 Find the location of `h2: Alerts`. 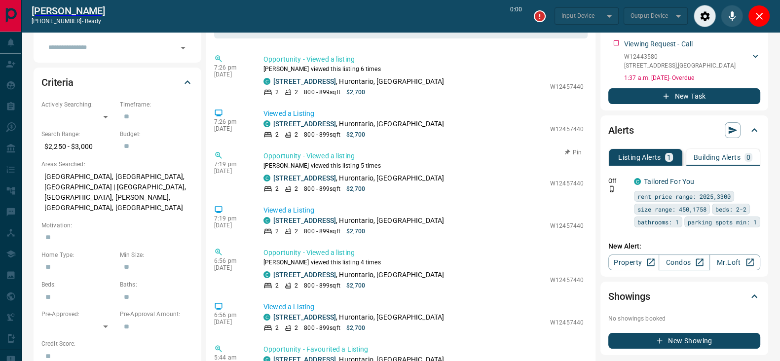

h2: Alerts is located at coordinates (621, 130).